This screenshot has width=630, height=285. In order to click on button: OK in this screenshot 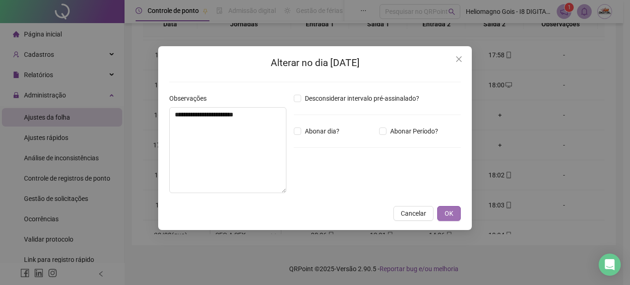, I will do `click(449, 213)`.